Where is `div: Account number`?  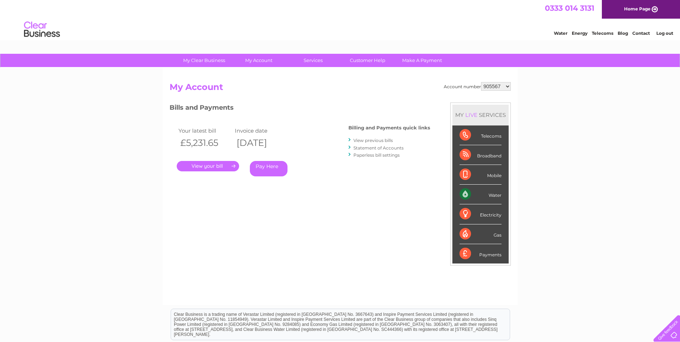 div: Account number is located at coordinates (477, 86).